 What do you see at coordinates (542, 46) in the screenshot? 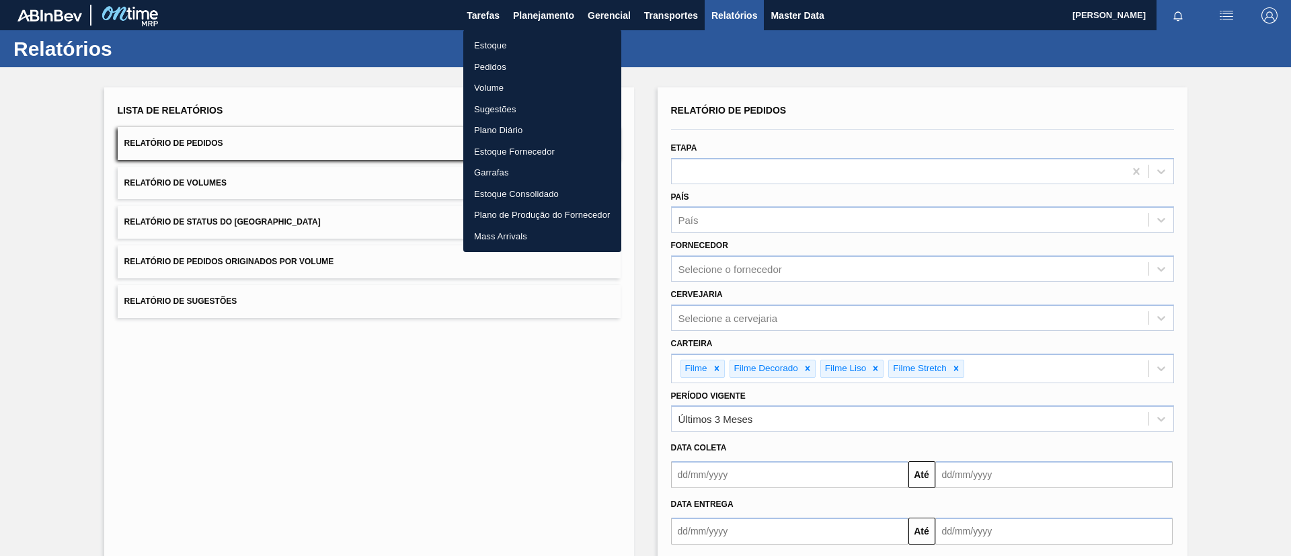
I see `a: Estoque` at bounding box center [542, 46].